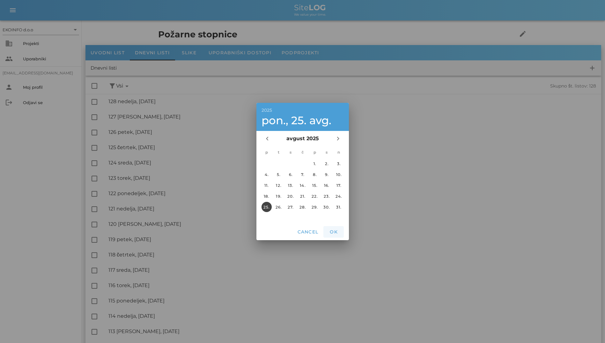 This screenshot has height=343, width=605. Describe the element at coordinates (266, 174) in the screenshot. I see `div: 4.` at that location.